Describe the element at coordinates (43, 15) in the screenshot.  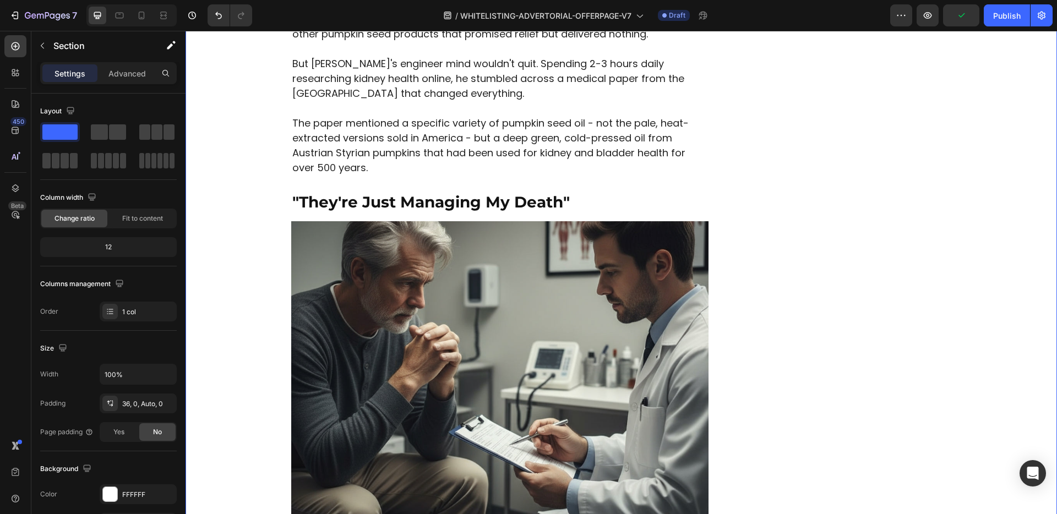
I see `button: 7` at that location.